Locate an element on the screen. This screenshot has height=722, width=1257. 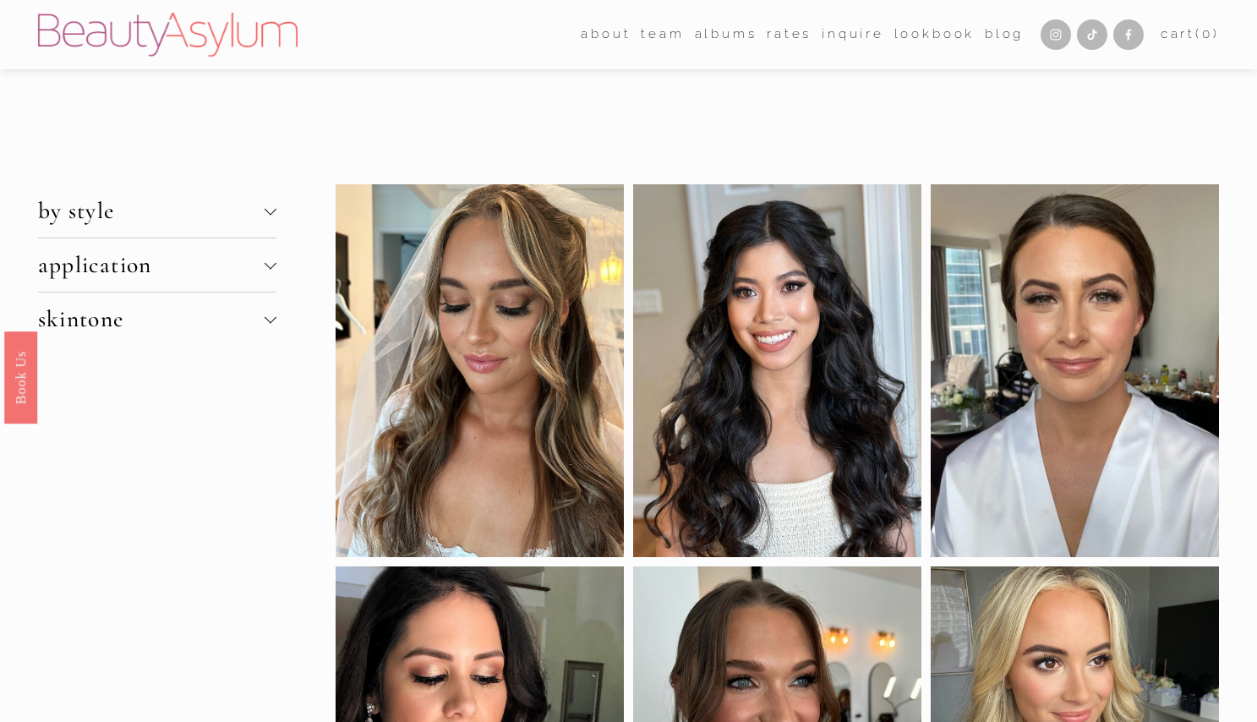
a: Instagram is located at coordinates (1056, 35).